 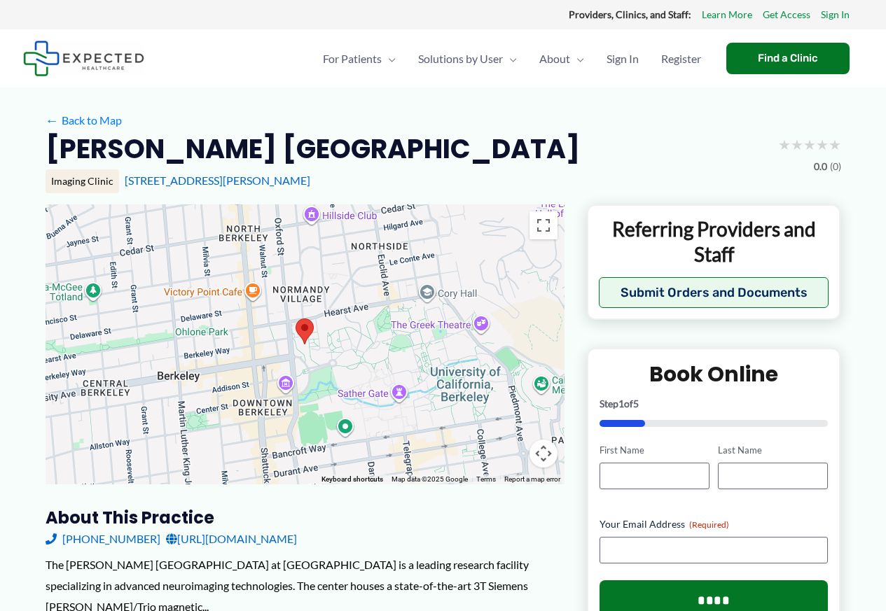 I want to click on label: First Name, so click(x=654, y=450).